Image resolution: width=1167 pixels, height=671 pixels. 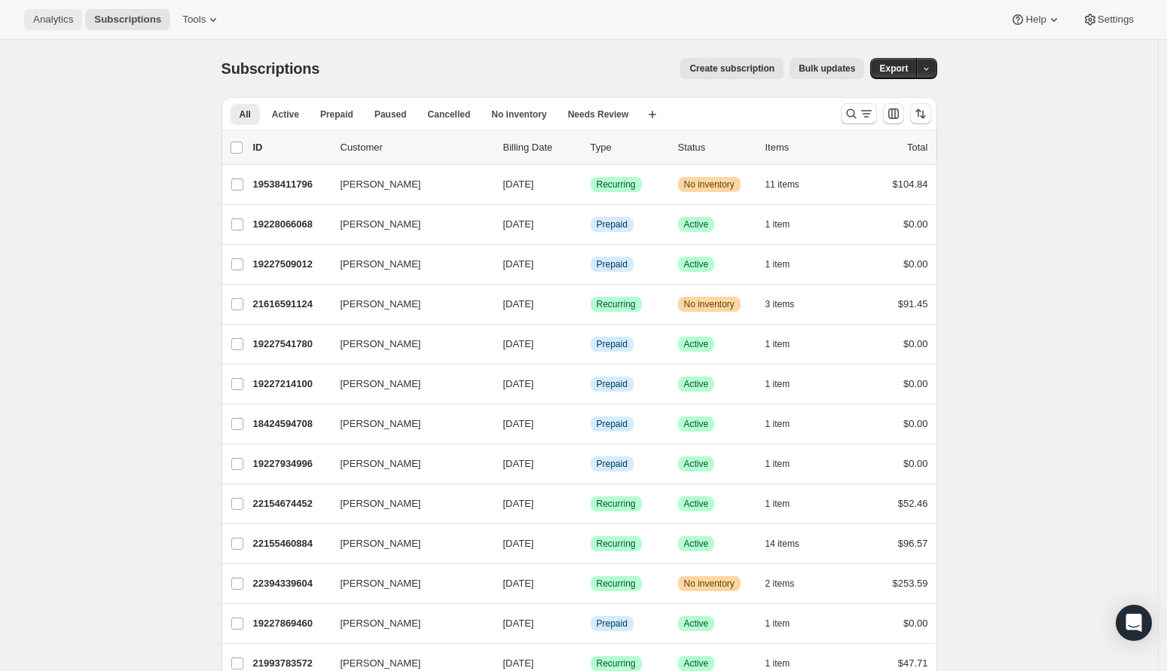 What do you see at coordinates (541, 148) in the screenshot?
I see `p: Billing Date` at bounding box center [541, 148].